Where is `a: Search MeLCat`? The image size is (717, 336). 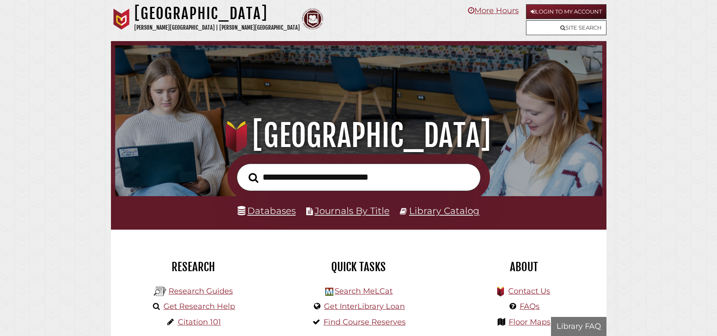
a: Search MeLCat is located at coordinates (363, 291).